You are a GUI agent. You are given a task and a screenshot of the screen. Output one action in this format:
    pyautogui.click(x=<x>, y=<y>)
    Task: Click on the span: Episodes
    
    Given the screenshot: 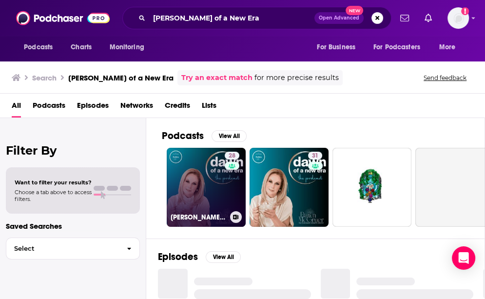 What is the action you would take?
    pyautogui.click(x=93, y=107)
    